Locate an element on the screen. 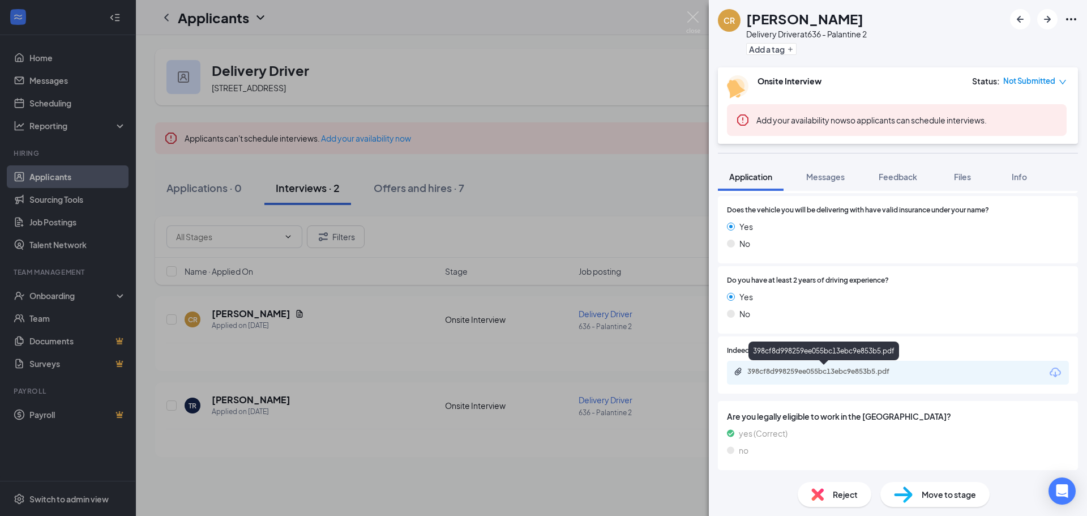  svg: Plus is located at coordinates (790, 49).